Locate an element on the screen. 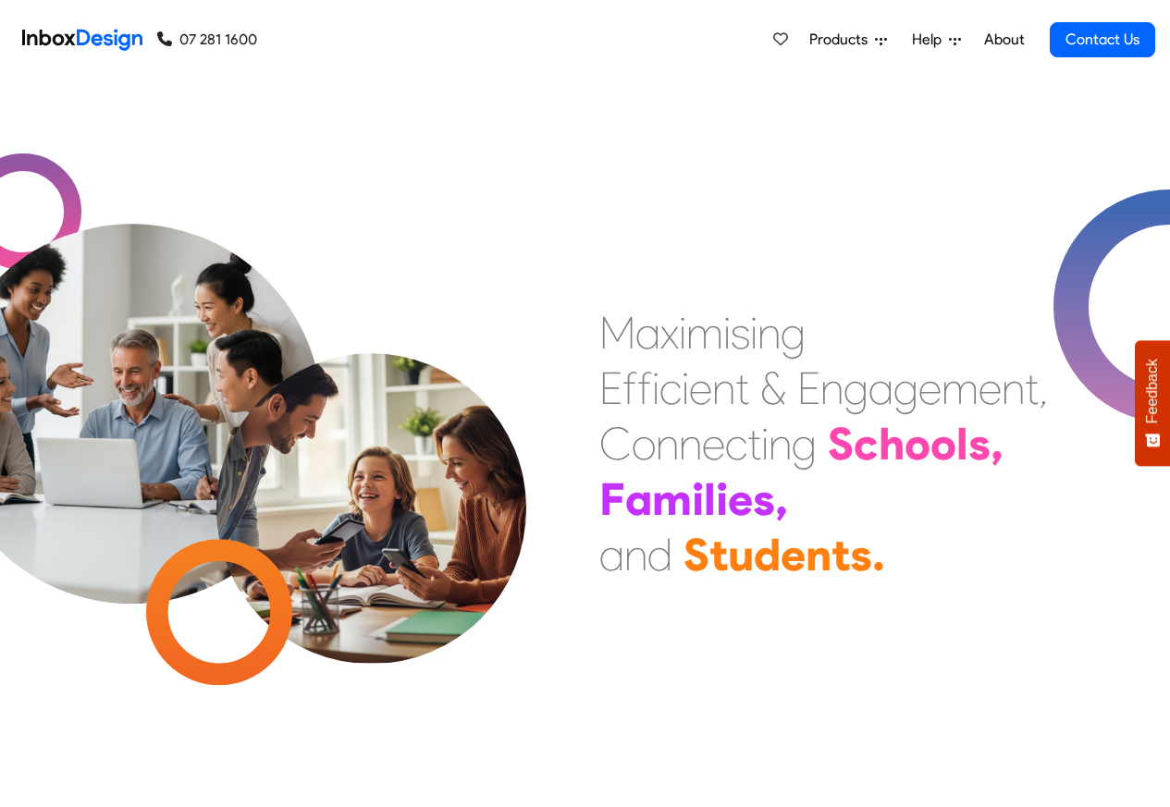 This screenshot has width=1170, height=807. img: parents_with_child.png is located at coordinates (371, 470).